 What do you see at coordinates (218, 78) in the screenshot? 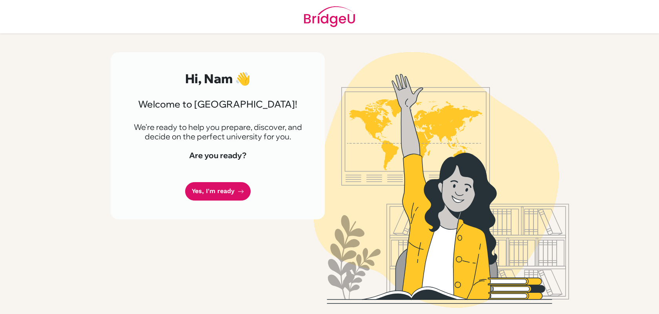
I see `h2: Hi, Nam 👋` at bounding box center [218, 78].